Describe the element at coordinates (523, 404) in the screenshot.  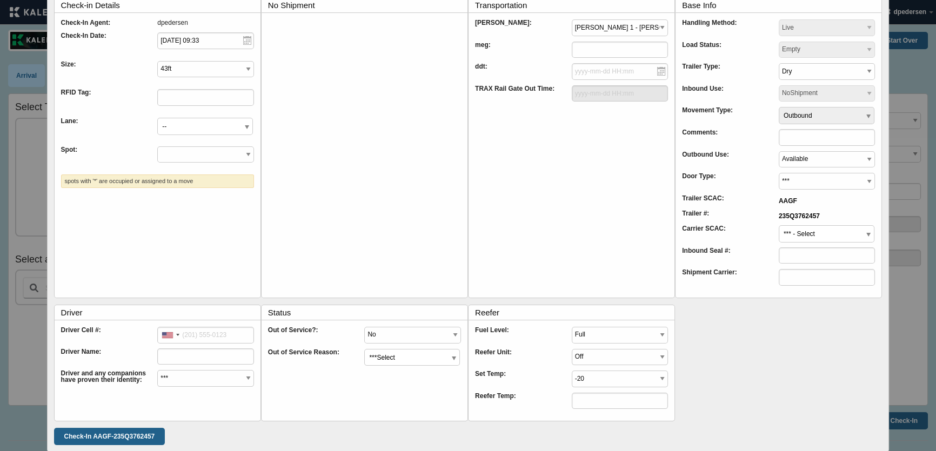
I see `div: Reefer Temp:` at that location.